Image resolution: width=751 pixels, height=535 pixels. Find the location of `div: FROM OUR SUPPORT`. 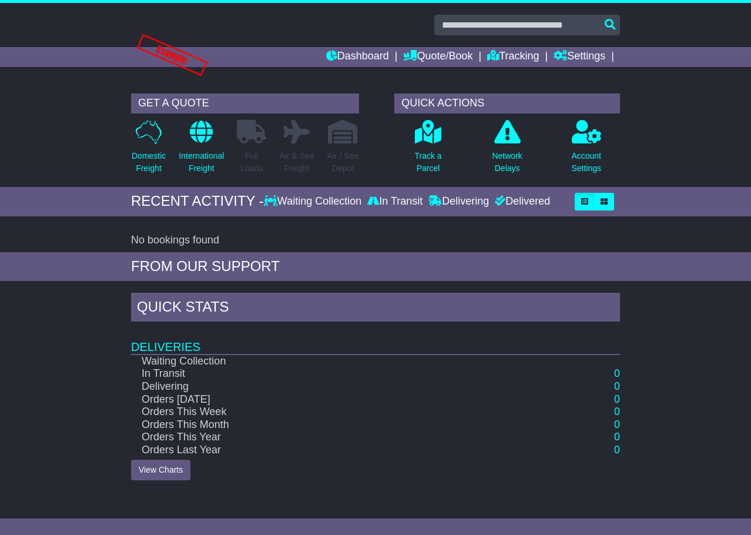

div: FROM OUR SUPPORT is located at coordinates (376, 266).